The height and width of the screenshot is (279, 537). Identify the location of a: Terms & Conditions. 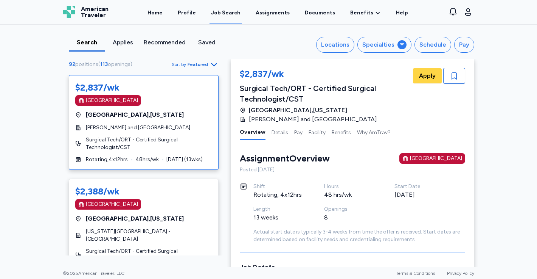
(416, 273).